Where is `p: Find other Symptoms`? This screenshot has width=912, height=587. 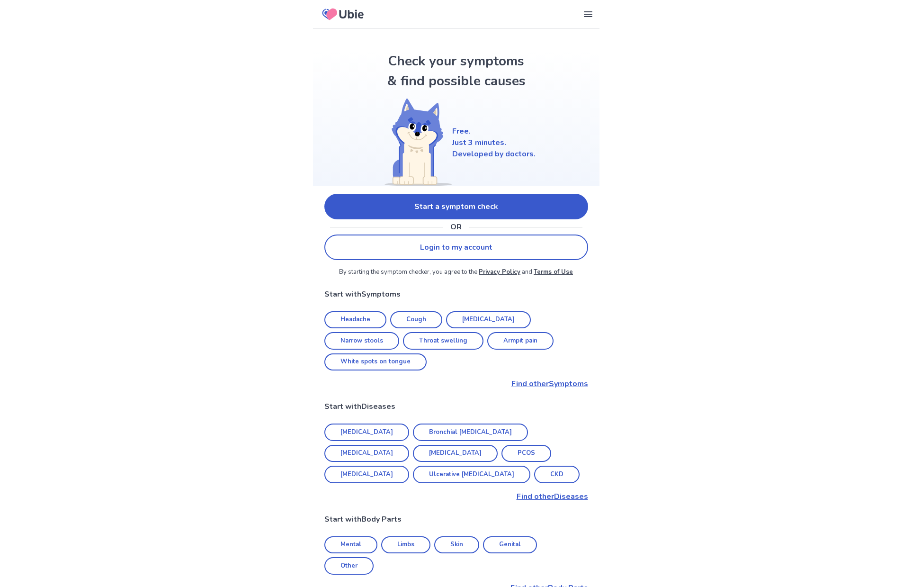
p: Find other Symptoms is located at coordinates (456, 383).